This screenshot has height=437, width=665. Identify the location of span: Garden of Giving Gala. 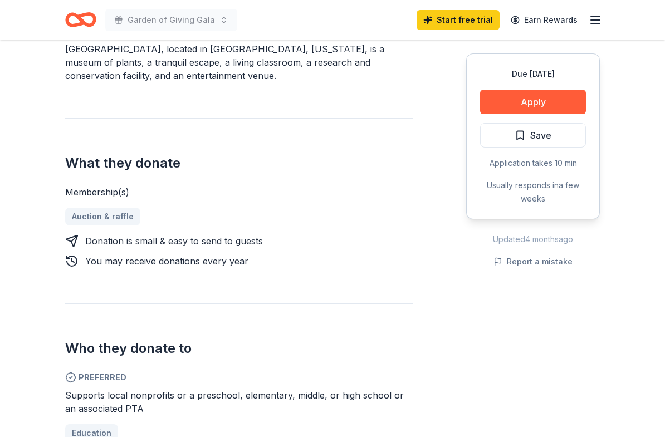
(171, 20).